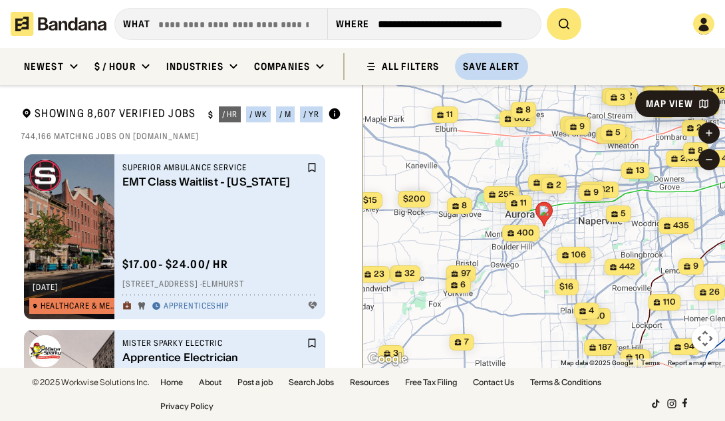 The image size is (725, 421). What do you see at coordinates (90, 382) in the screenshot?
I see `div: © 2025 Workwise Solutions Inc.` at bounding box center [90, 382].